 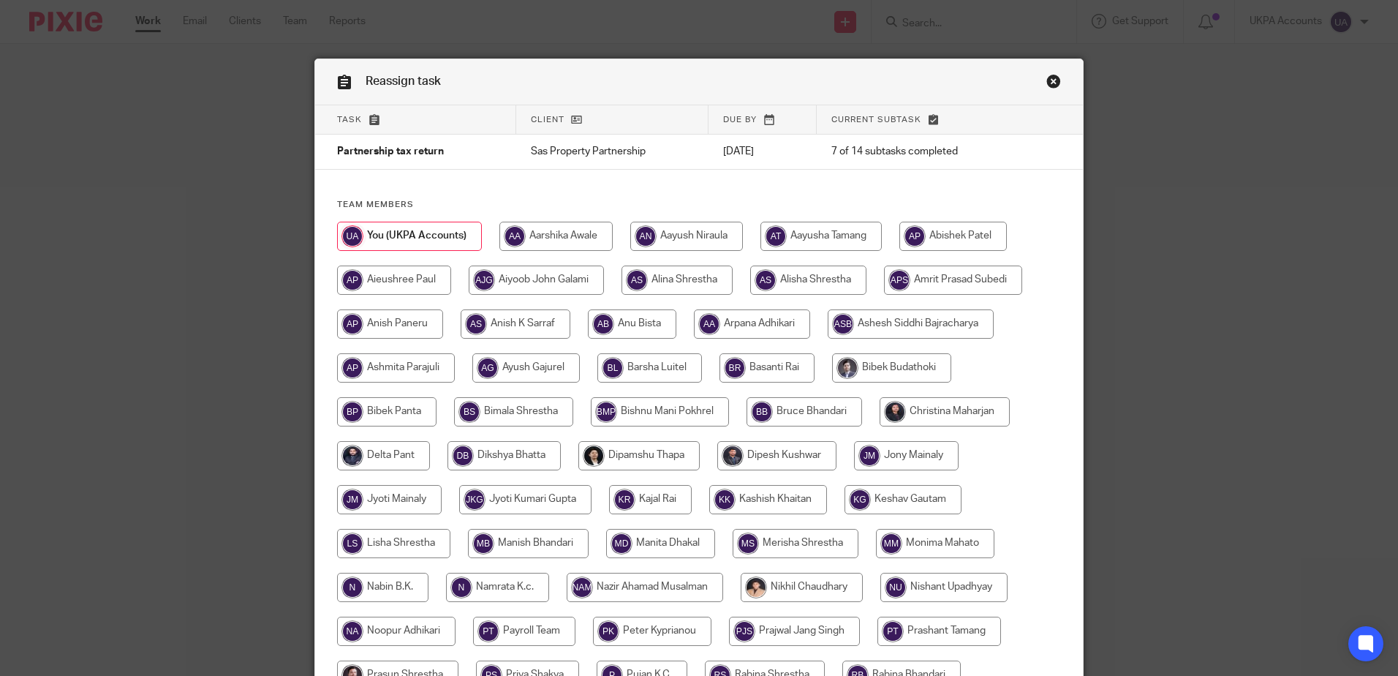 What do you see at coordinates (1053, 83) in the screenshot?
I see `a: Close this dialog window` at bounding box center [1053, 83].